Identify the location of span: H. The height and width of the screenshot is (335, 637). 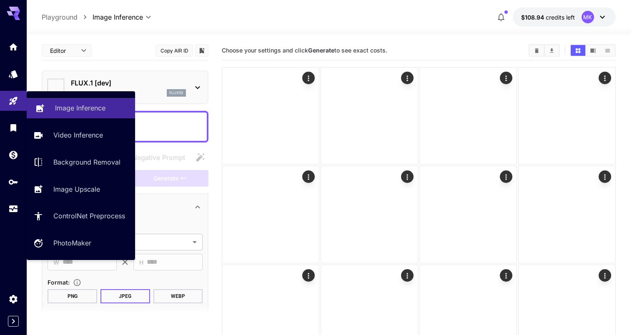
(141, 262).